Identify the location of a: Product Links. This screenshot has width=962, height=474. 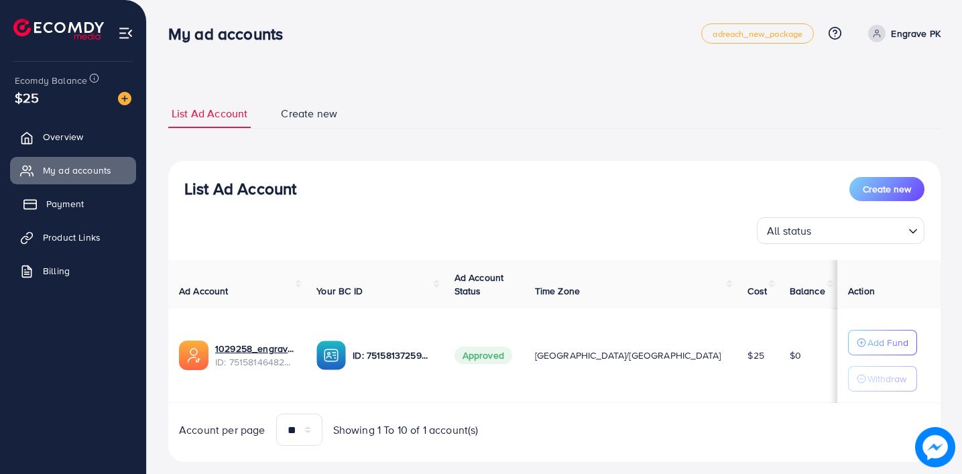
(73, 237).